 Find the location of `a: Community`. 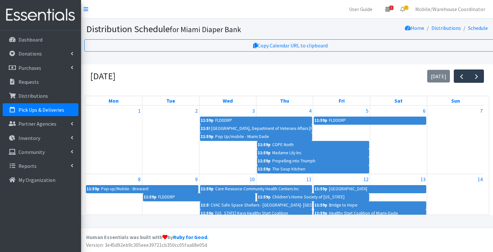

a: Community is located at coordinates (41, 152).